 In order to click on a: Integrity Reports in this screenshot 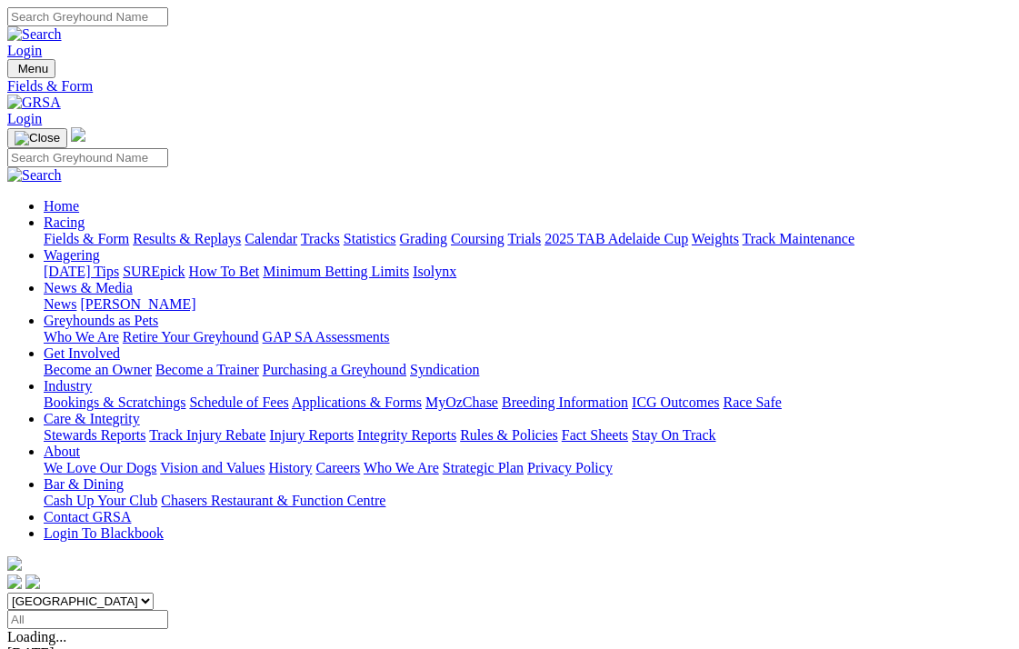, I will do `click(406, 435)`.